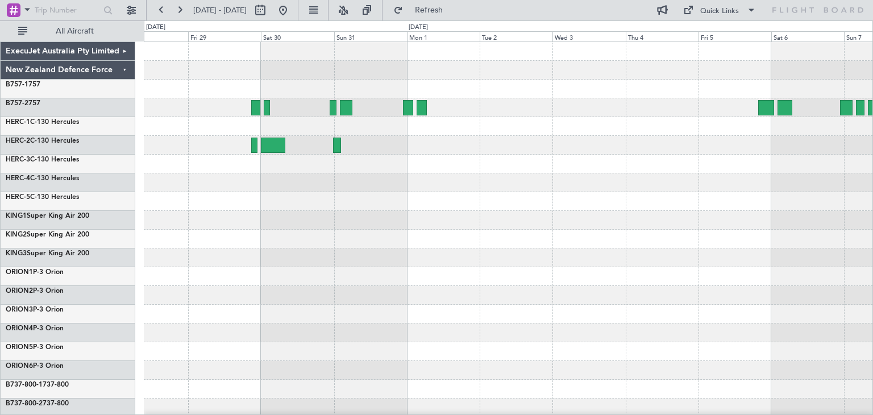  Describe the element at coordinates (19, 347) in the screenshot. I see `span: ORION5` at that location.